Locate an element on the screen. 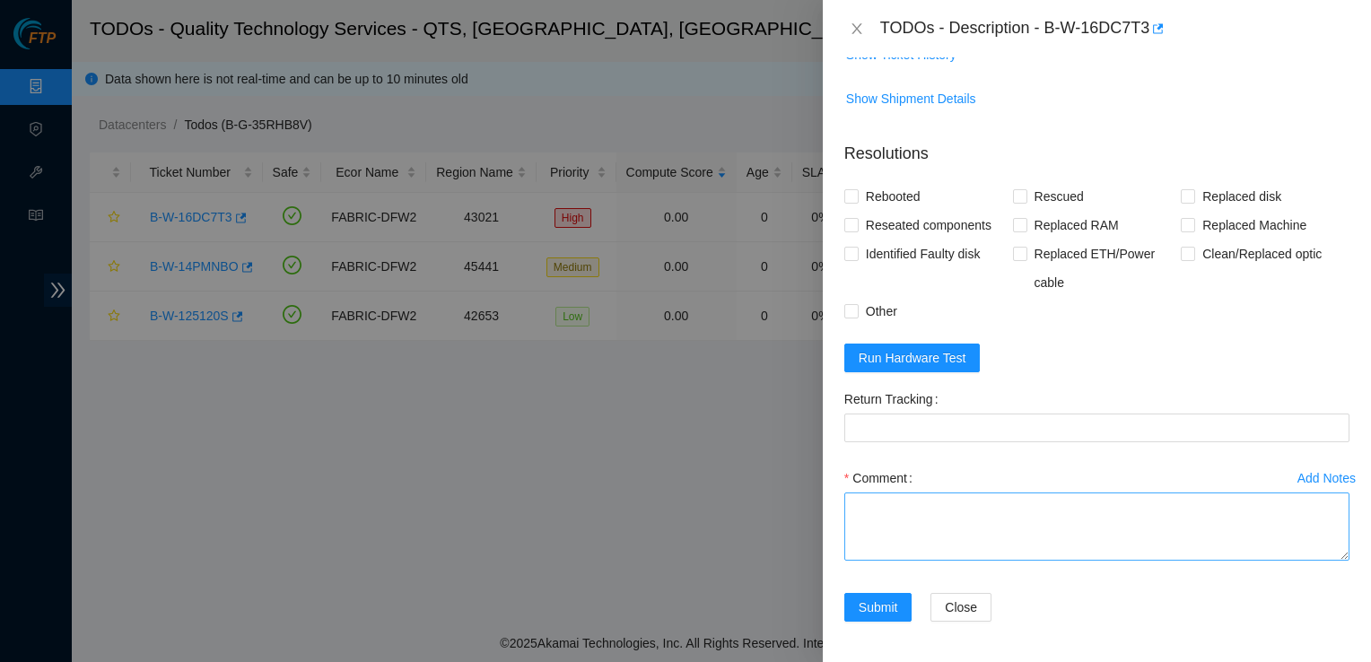  div: Add Notes is located at coordinates (1326, 478).